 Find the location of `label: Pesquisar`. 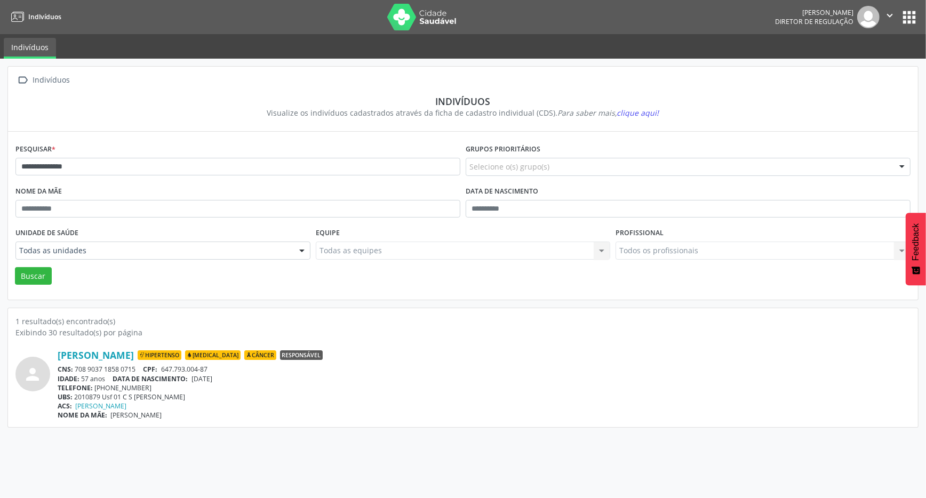

label: Pesquisar is located at coordinates (35, 149).